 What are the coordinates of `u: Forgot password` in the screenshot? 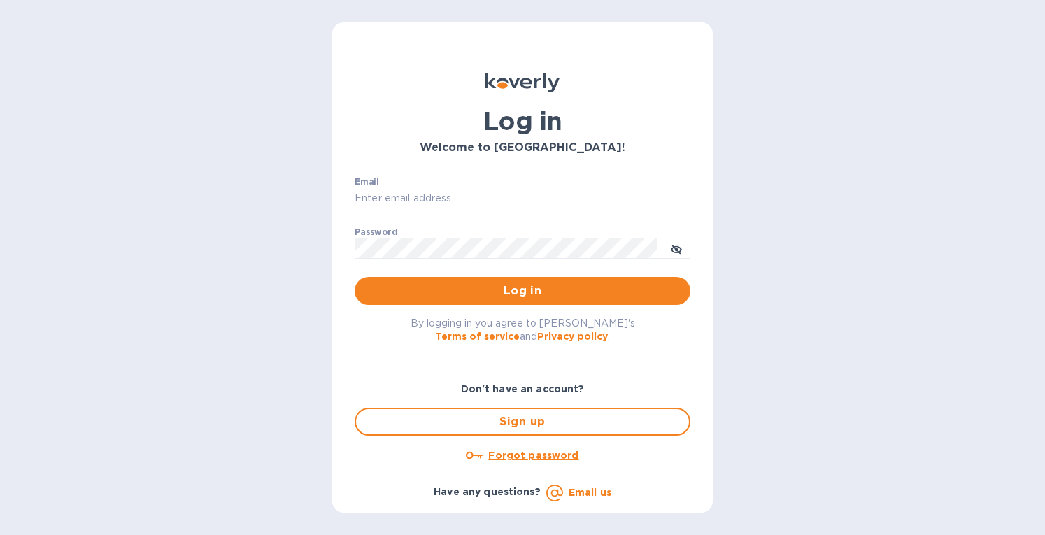 It's located at (533, 455).